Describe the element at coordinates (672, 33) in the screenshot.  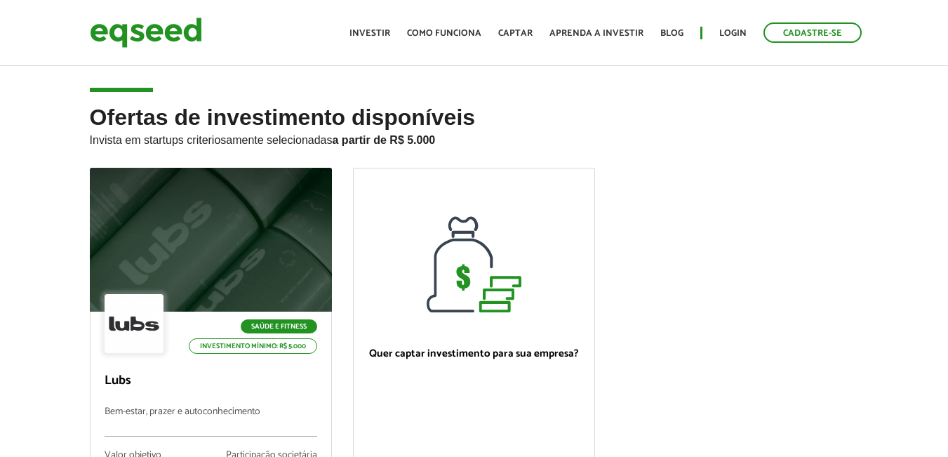
I see `a: Blog` at that location.